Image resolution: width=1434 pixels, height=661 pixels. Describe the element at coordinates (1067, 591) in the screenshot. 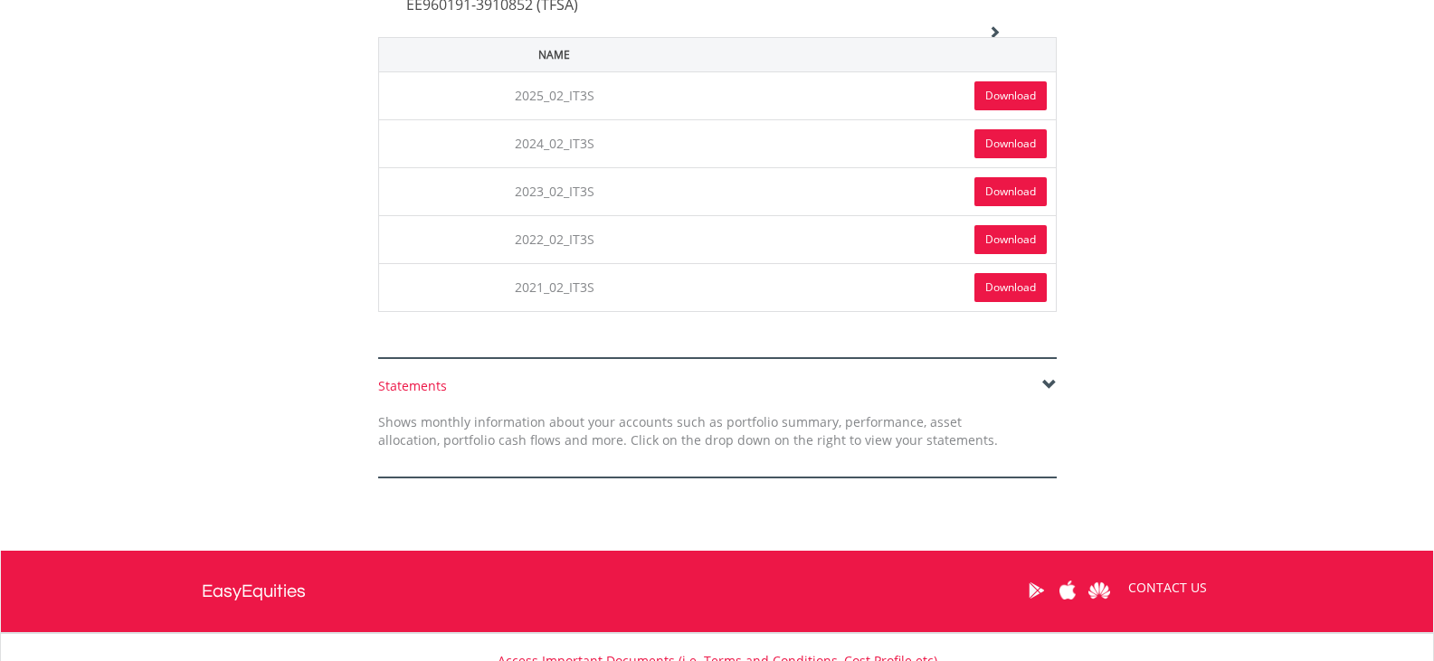

I see `a: Apple` at that location.